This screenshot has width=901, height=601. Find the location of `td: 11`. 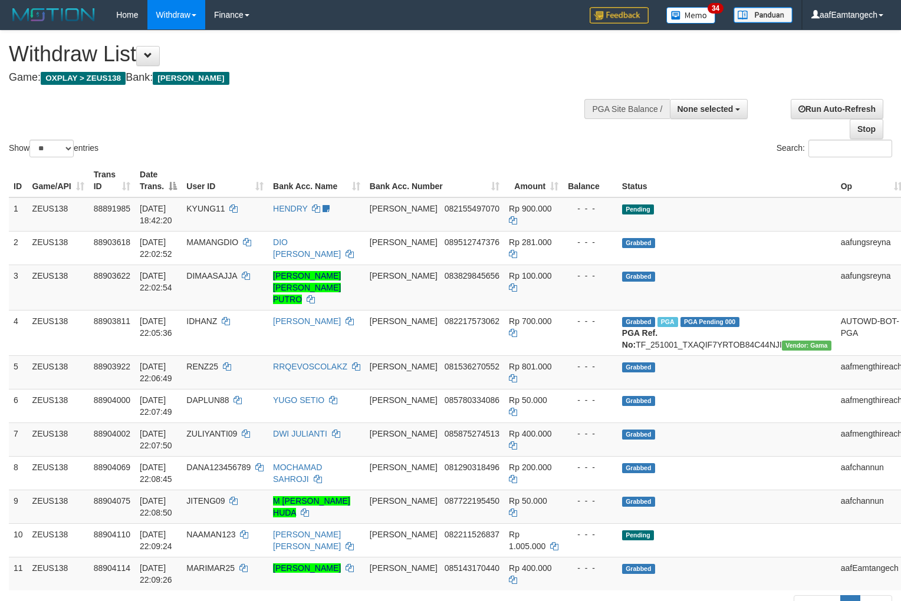

td: 11 is located at coordinates (18, 574).